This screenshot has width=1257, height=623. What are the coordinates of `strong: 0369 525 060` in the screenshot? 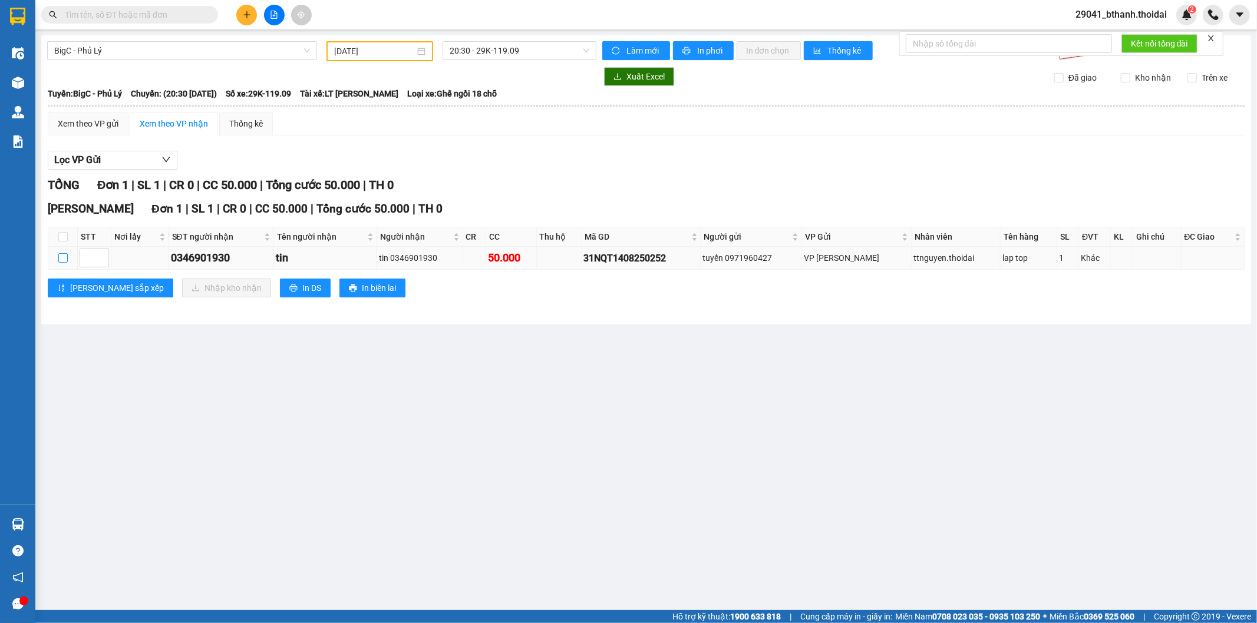 It's located at (1109, 617).